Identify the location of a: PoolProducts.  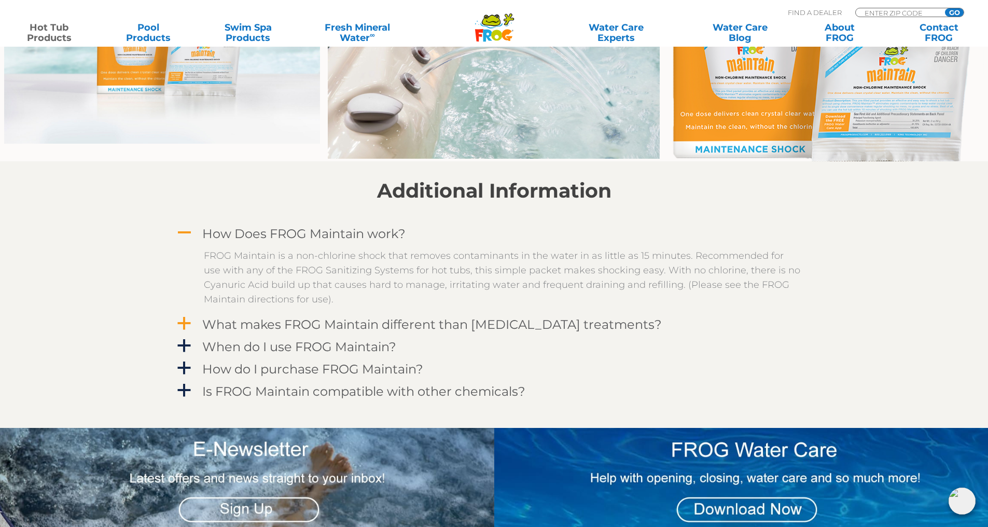
(148, 33).